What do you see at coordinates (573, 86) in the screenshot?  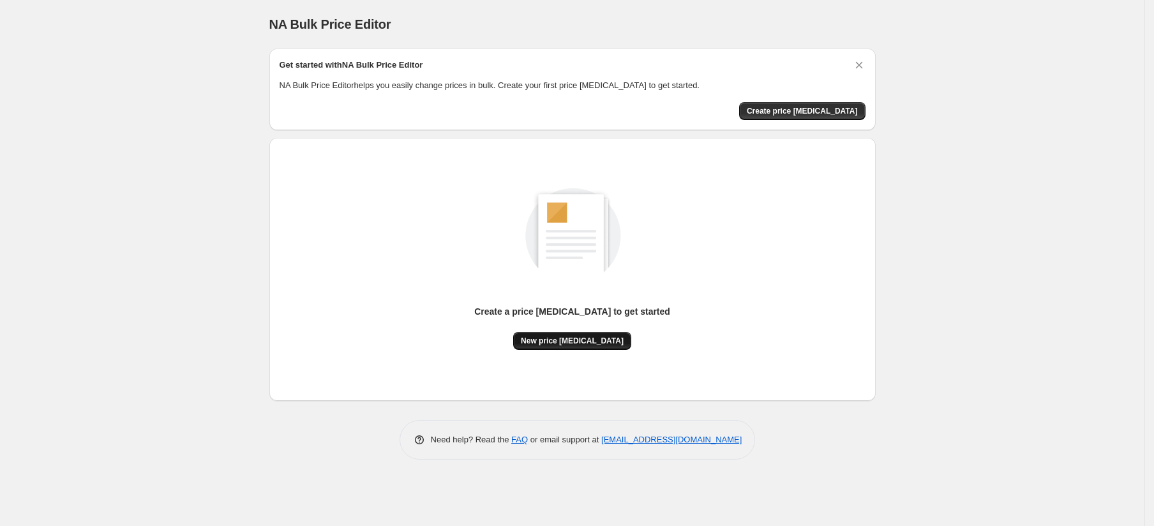 I see `p: NA Bulk Price Editor helps you easily change prices in bulk. Create your first price [MEDICAL_DAT...` at bounding box center [573, 86].